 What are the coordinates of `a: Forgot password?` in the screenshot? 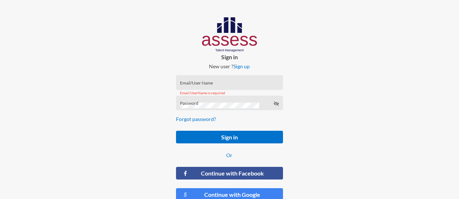 It's located at (196, 119).